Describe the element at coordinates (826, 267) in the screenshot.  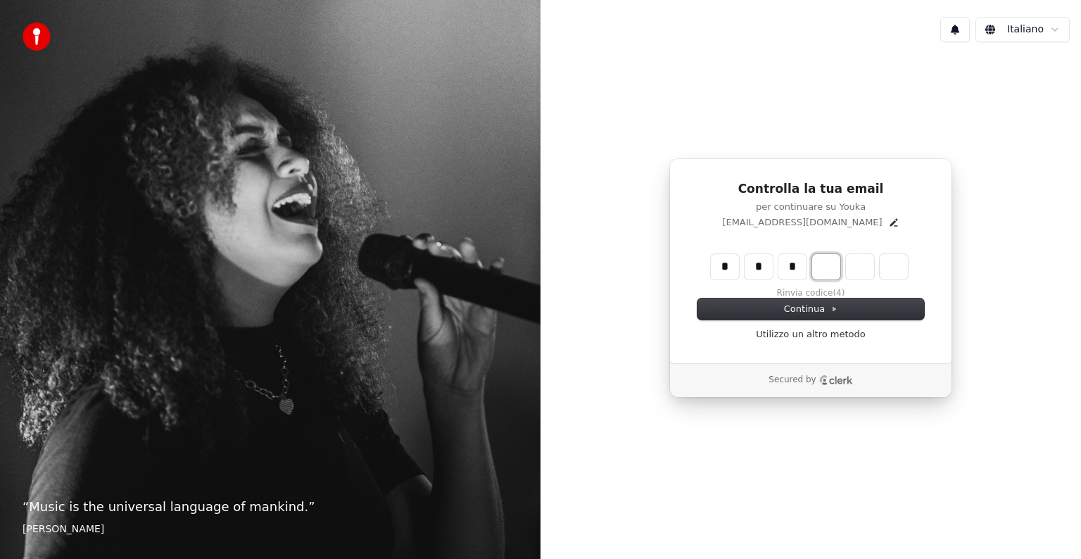
I see `input: Digit 4` at that location.